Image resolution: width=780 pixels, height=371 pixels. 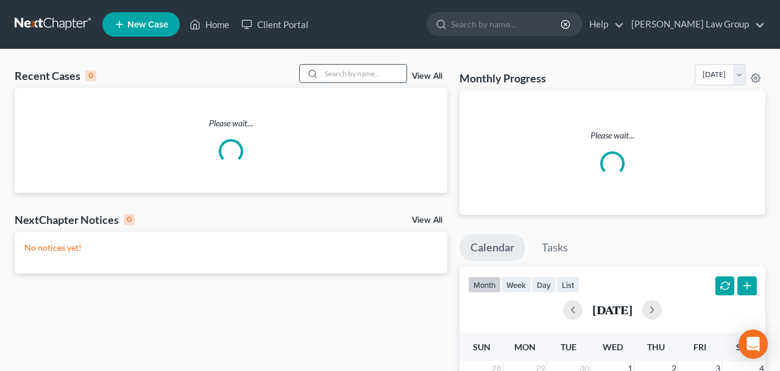 What do you see at coordinates (516, 284) in the screenshot?
I see `button: week` at bounding box center [516, 284].